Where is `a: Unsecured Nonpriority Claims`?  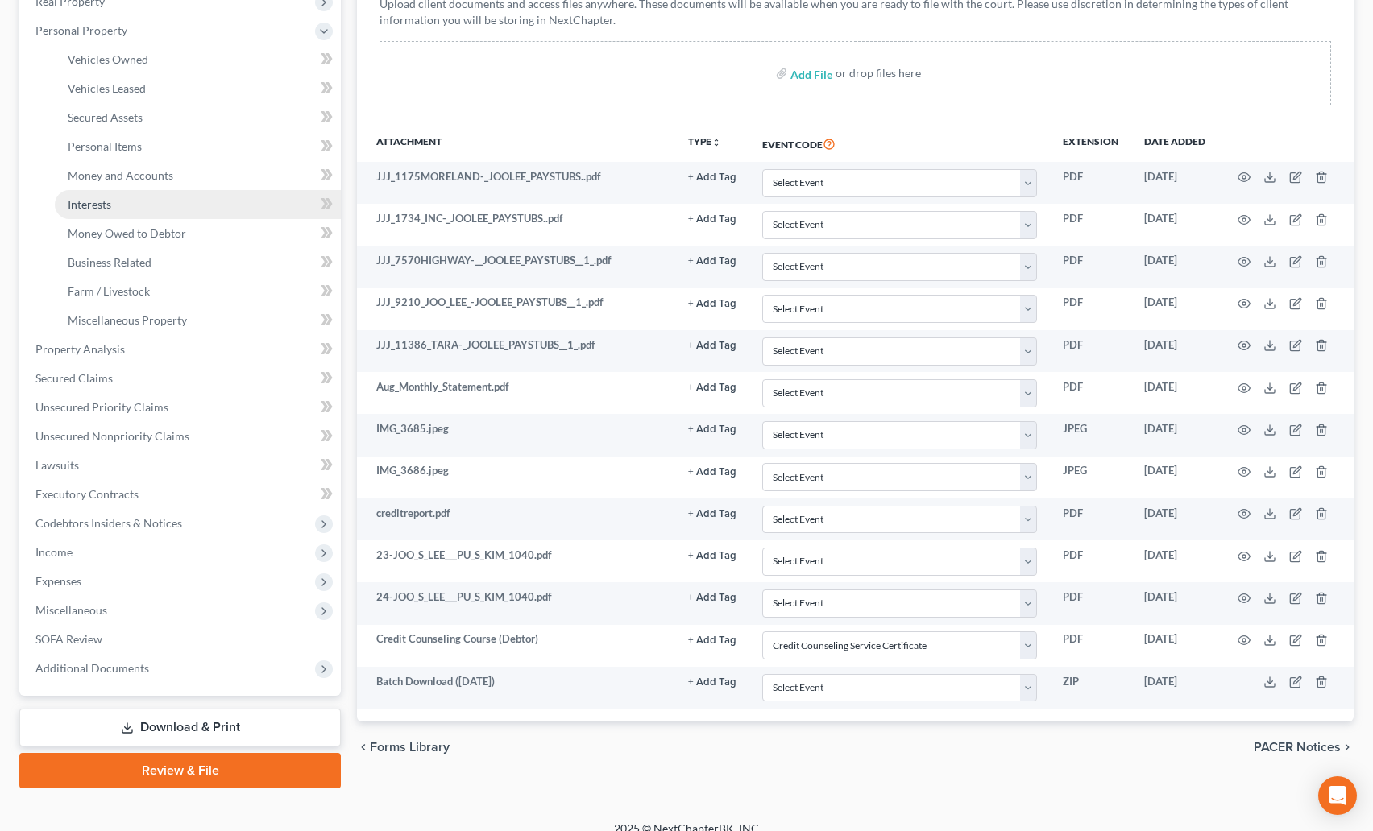 a: Unsecured Nonpriority Claims is located at coordinates (181, 437).